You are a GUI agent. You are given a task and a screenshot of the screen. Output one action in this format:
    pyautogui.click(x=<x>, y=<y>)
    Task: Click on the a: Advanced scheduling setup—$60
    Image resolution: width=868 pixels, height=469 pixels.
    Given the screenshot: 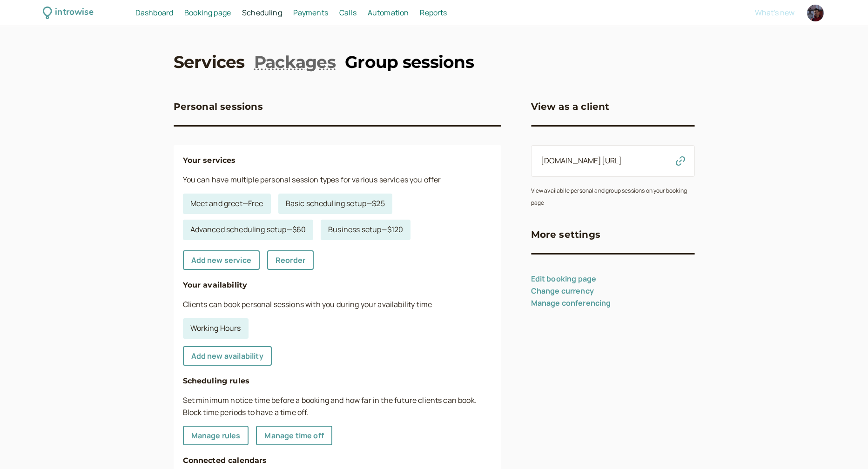 What is the action you would take?
    pyautogui.click(x=248, y=230)
    